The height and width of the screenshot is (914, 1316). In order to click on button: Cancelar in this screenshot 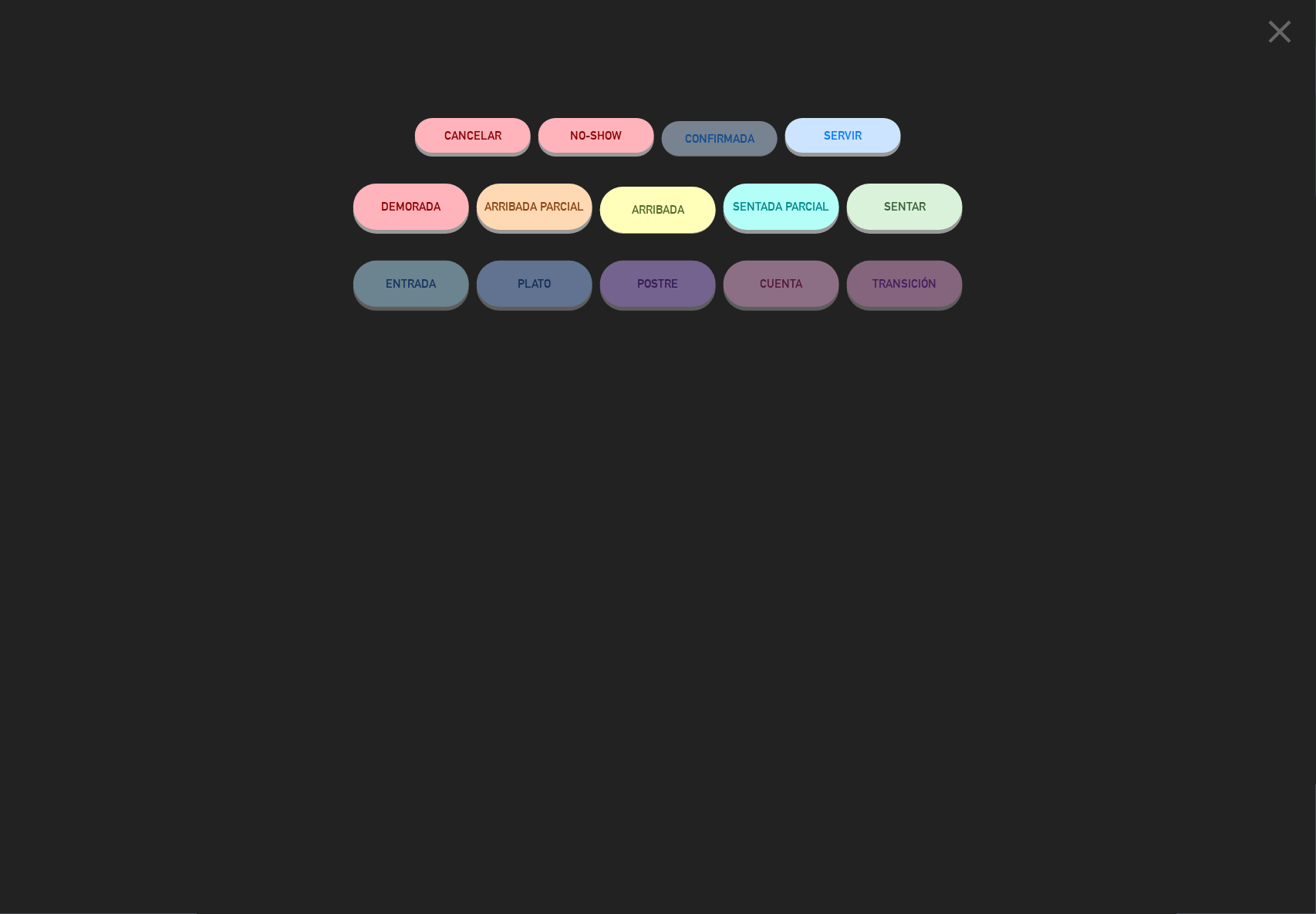, I will do `click(473, 135)`.